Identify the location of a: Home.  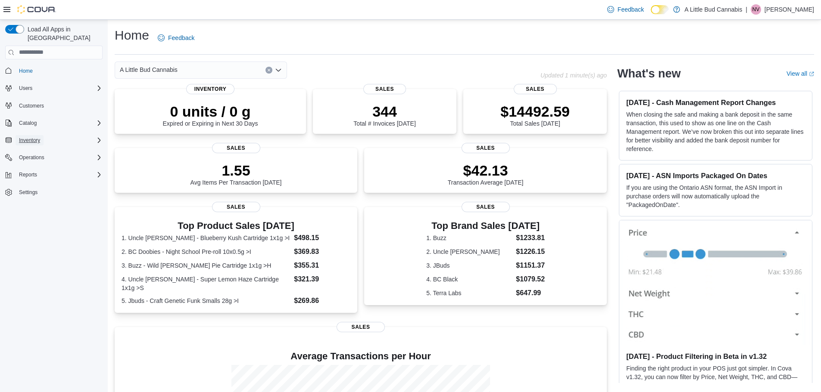
(26, 71).